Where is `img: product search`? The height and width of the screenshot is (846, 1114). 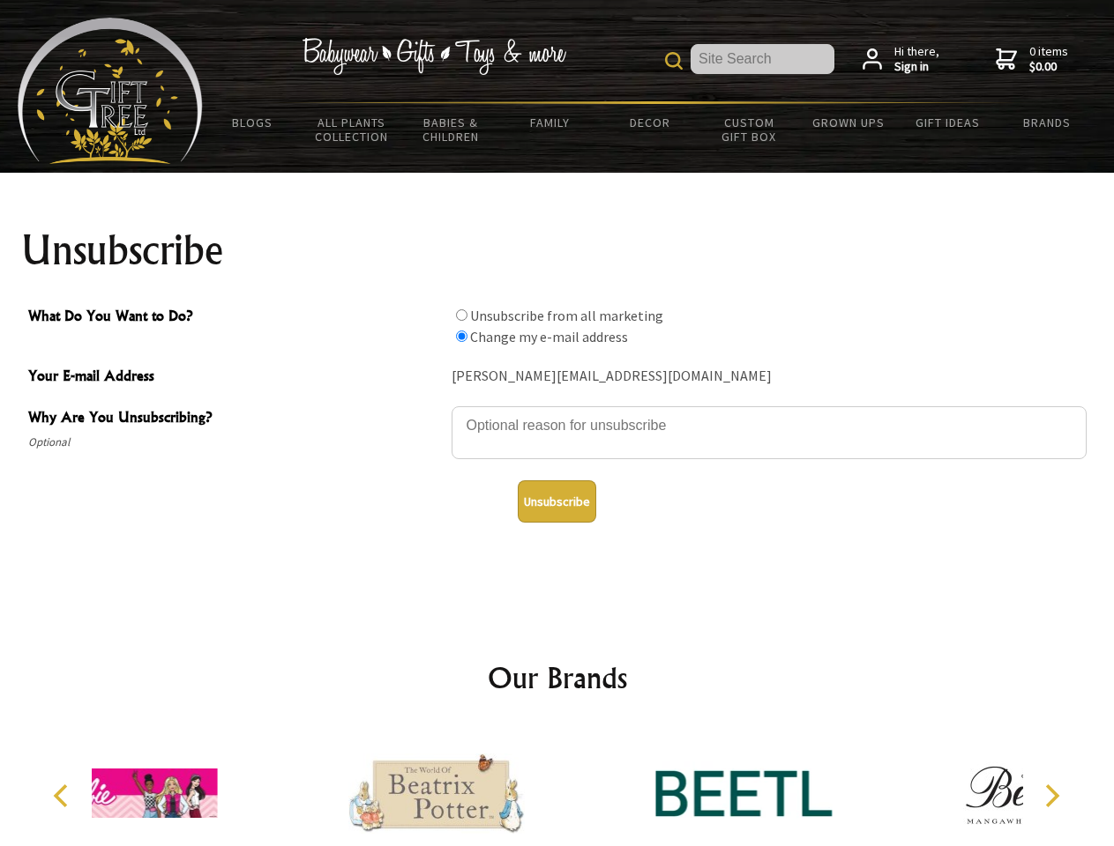
img: product search is located at coordinates (674, 61).